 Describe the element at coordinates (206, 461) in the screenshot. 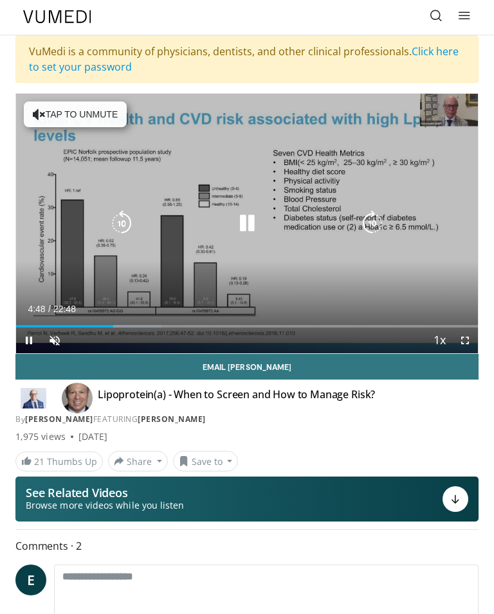

I see `button: Save to` at that location.